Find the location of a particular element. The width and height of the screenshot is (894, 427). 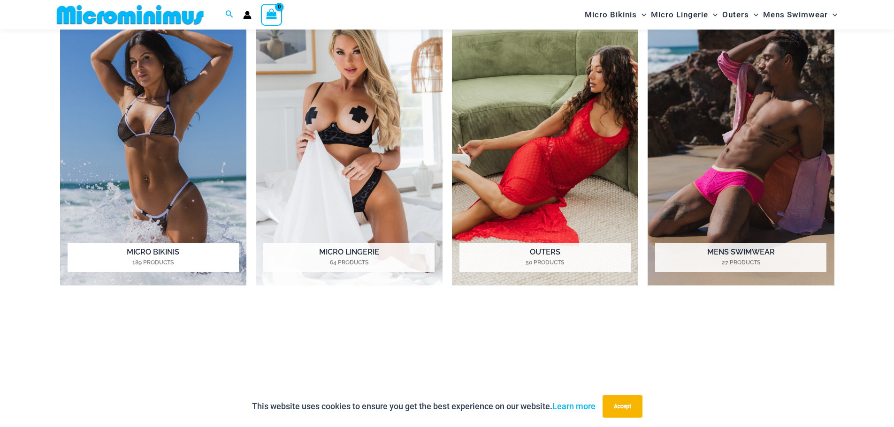

mark: 189 Products is located at coordinates (153, 263).